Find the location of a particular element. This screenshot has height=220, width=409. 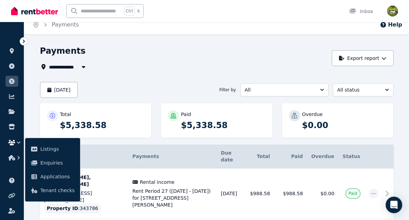

span: Payments is located at coordinates (146, 157).